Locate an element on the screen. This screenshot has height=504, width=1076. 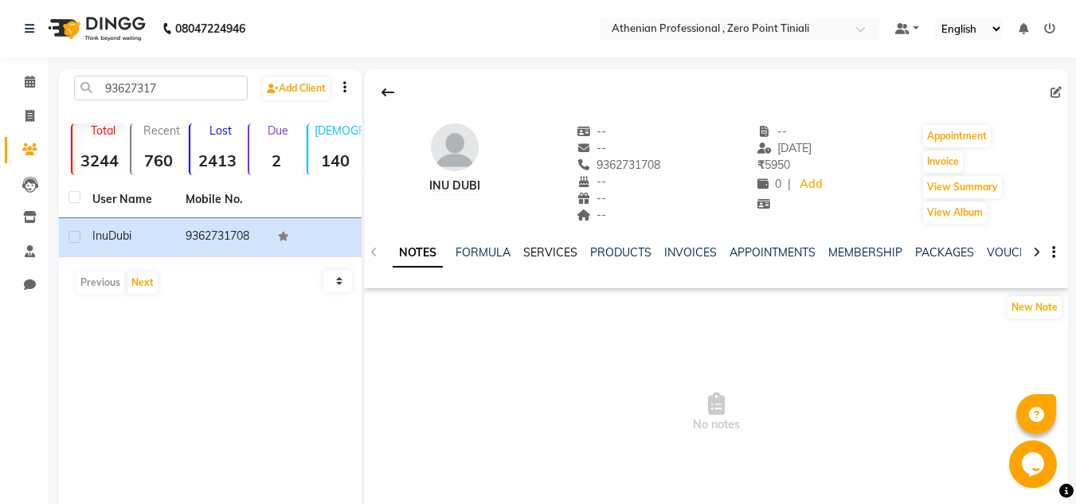
p: Lost is located at coordinates (221, 131).